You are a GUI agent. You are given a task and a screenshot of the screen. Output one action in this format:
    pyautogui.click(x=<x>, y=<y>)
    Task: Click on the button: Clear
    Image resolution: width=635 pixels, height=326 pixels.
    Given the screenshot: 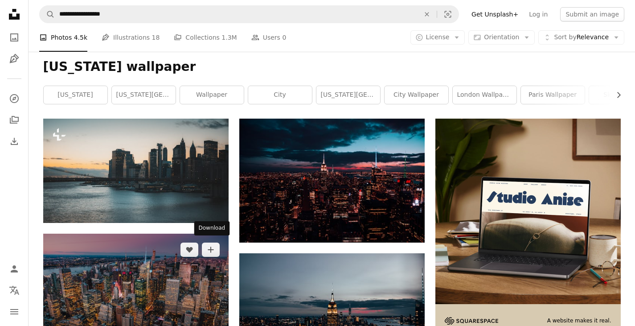 What is the action you would take?
    pyautogui.click(x=427, y=14)
    